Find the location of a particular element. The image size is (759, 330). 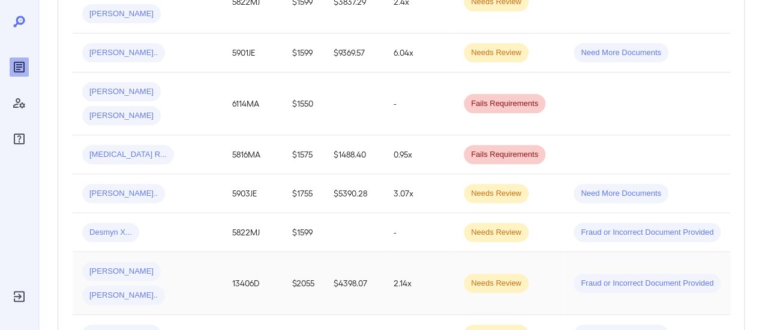

td: $2055 is located at coordinates (303, 284).